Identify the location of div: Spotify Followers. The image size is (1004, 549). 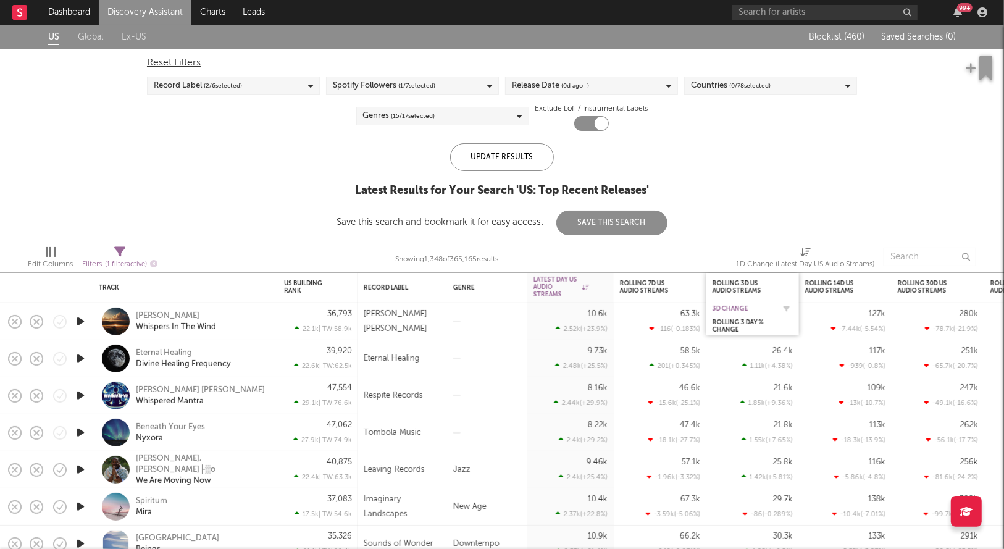
(384, 86).